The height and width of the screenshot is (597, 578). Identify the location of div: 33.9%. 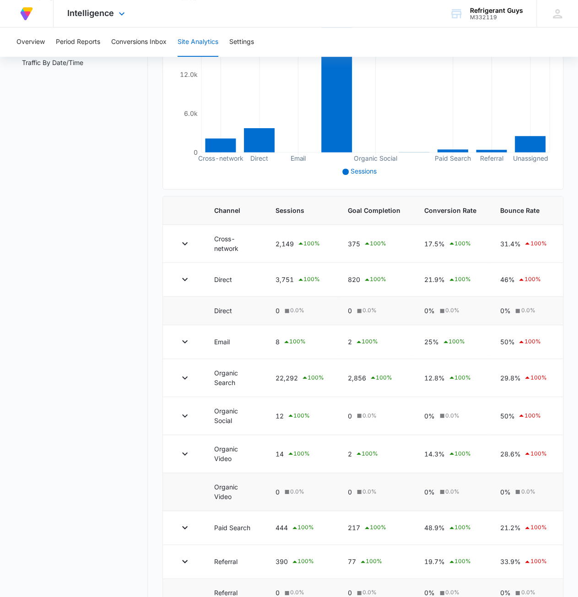
(524, 562).